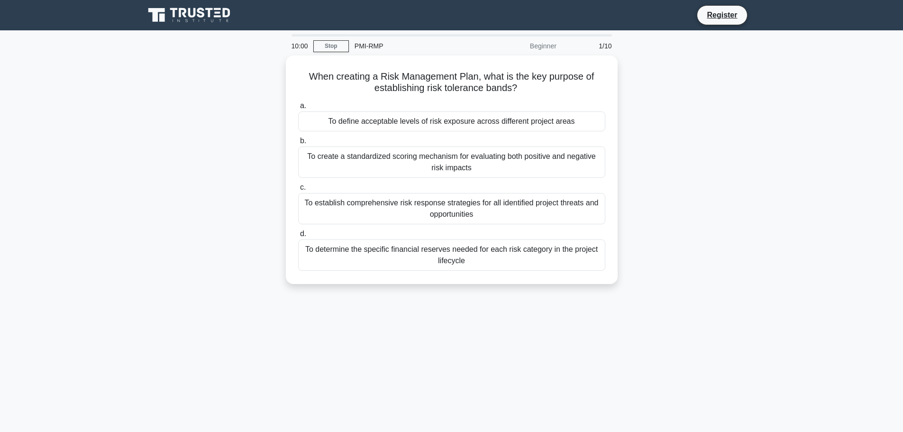 This screenshot has width=903, height=432. Describe the element at coordinates (303, 105) in the screenshot. I see `span: a.` at that location.